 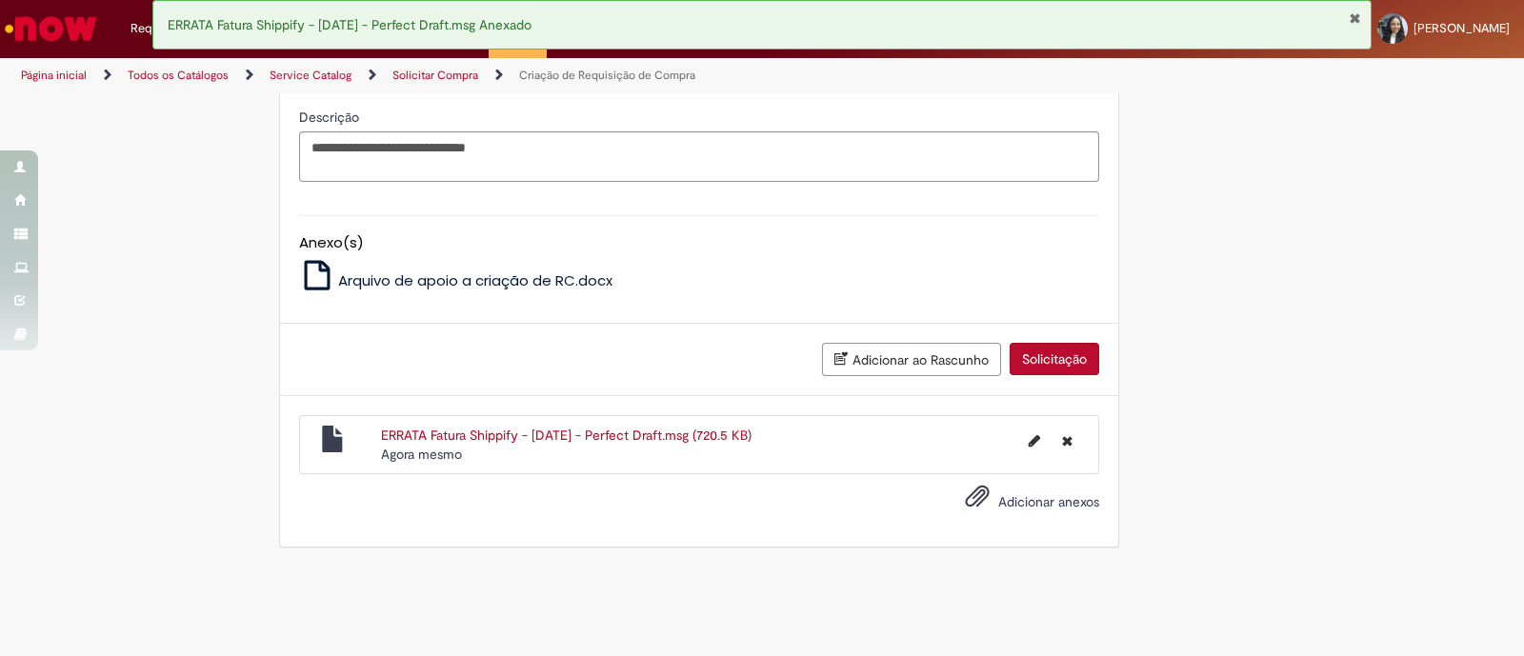 I want to click on span: Requisições, so click(x=164, y=29).